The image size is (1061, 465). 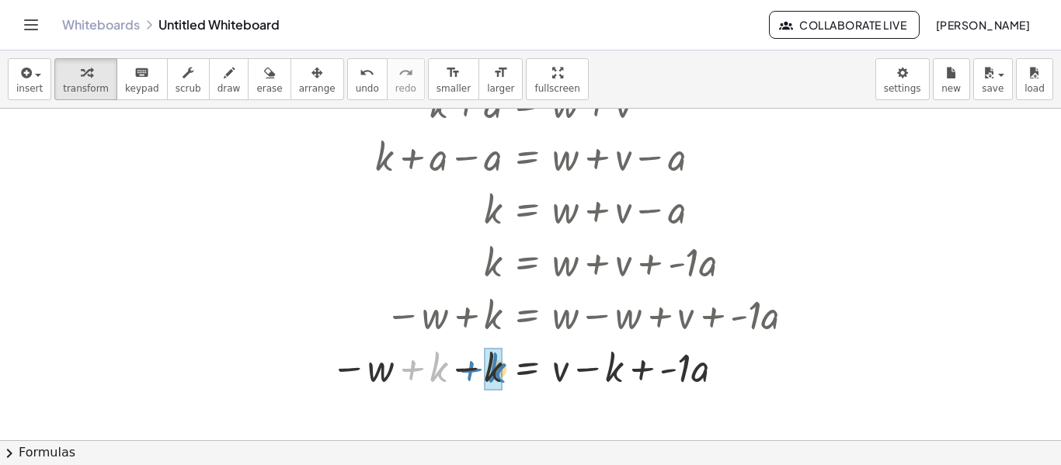 I want to click on button: transform, so click(x=85, y=79).